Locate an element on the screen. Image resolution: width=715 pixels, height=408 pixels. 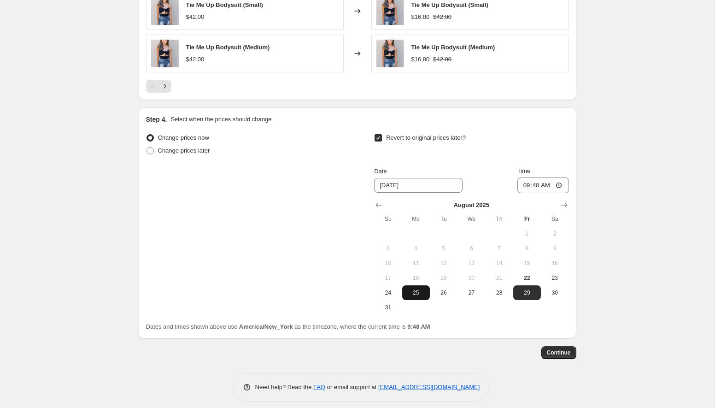
span: Continue is located at coordinates (559, 353).